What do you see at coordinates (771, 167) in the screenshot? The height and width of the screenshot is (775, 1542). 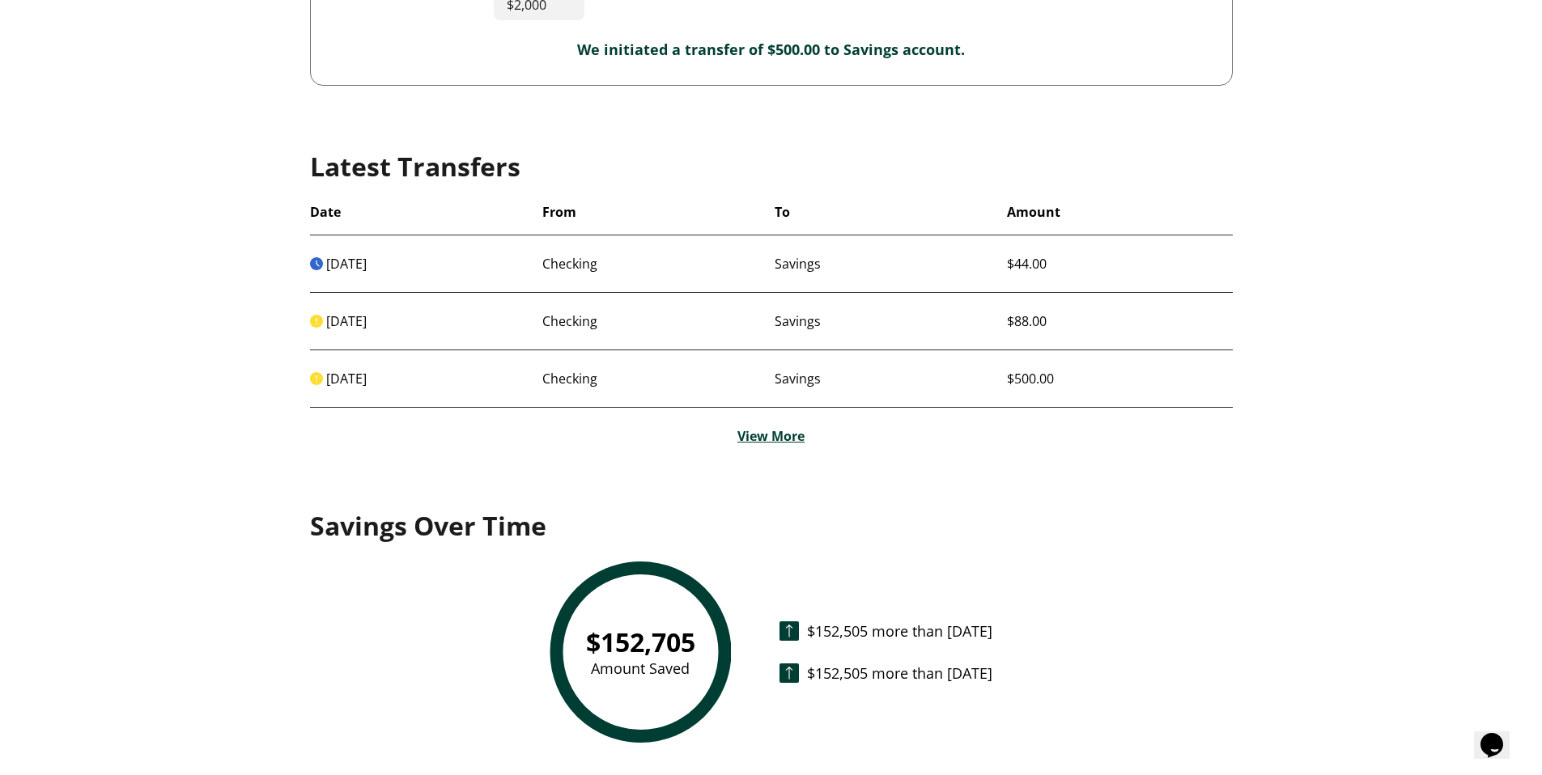 I see `div: Latest Transfers` at bounding box center [771, 167].